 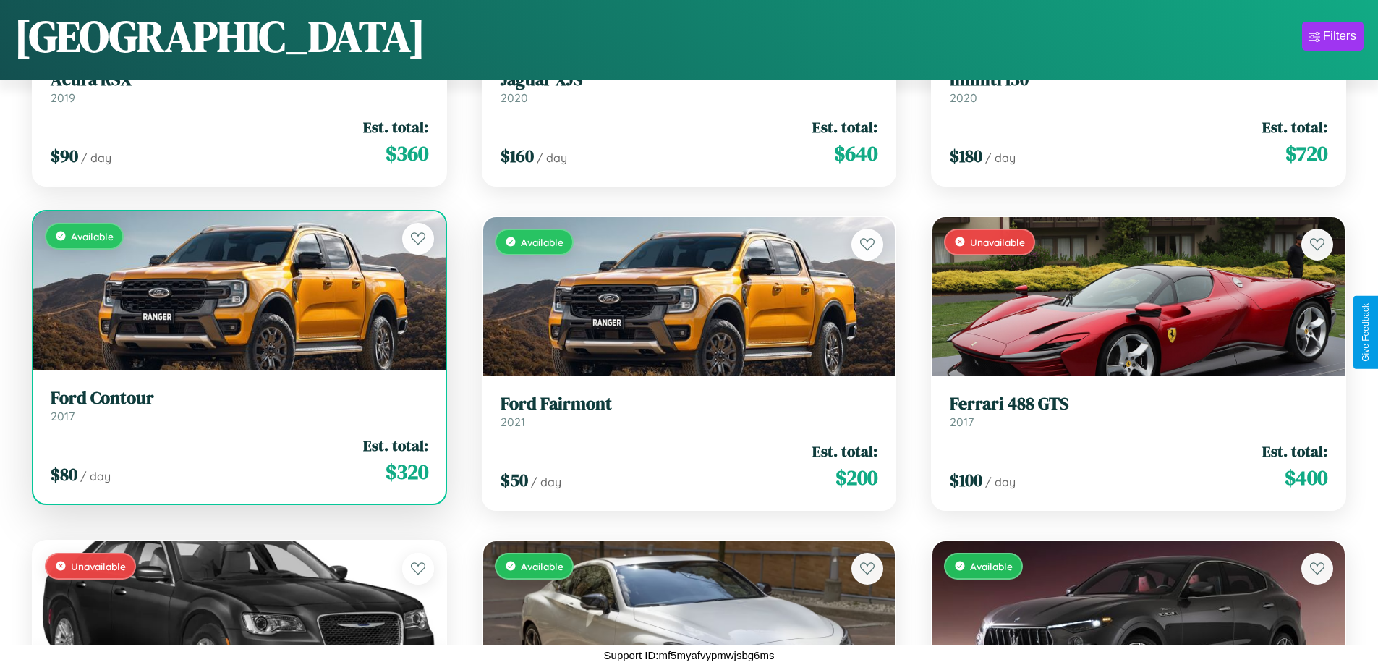 I want to click on button: Filters, so click(x=1332, y=36).